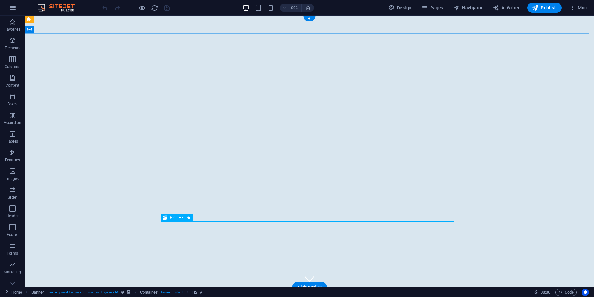 This screenshot has width=594, height=297. What do you see at coordinates (468, 8) in the screenshot?
I see `span: Navigator` at bounding box center [468, 8].